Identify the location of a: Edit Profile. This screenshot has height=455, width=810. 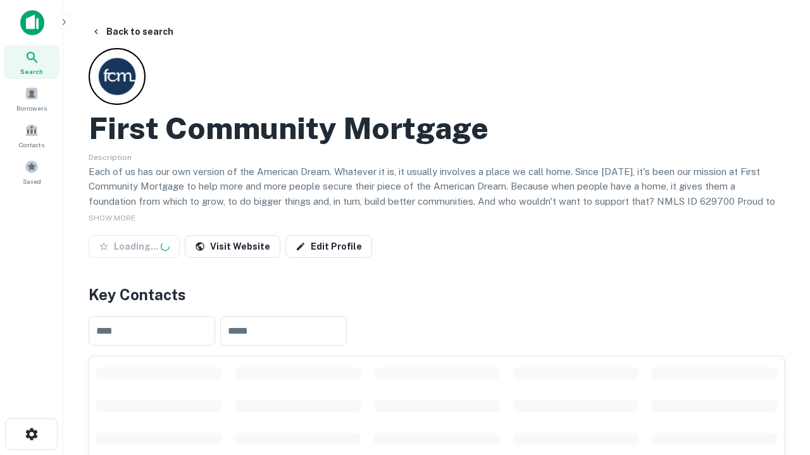
(328, 247).